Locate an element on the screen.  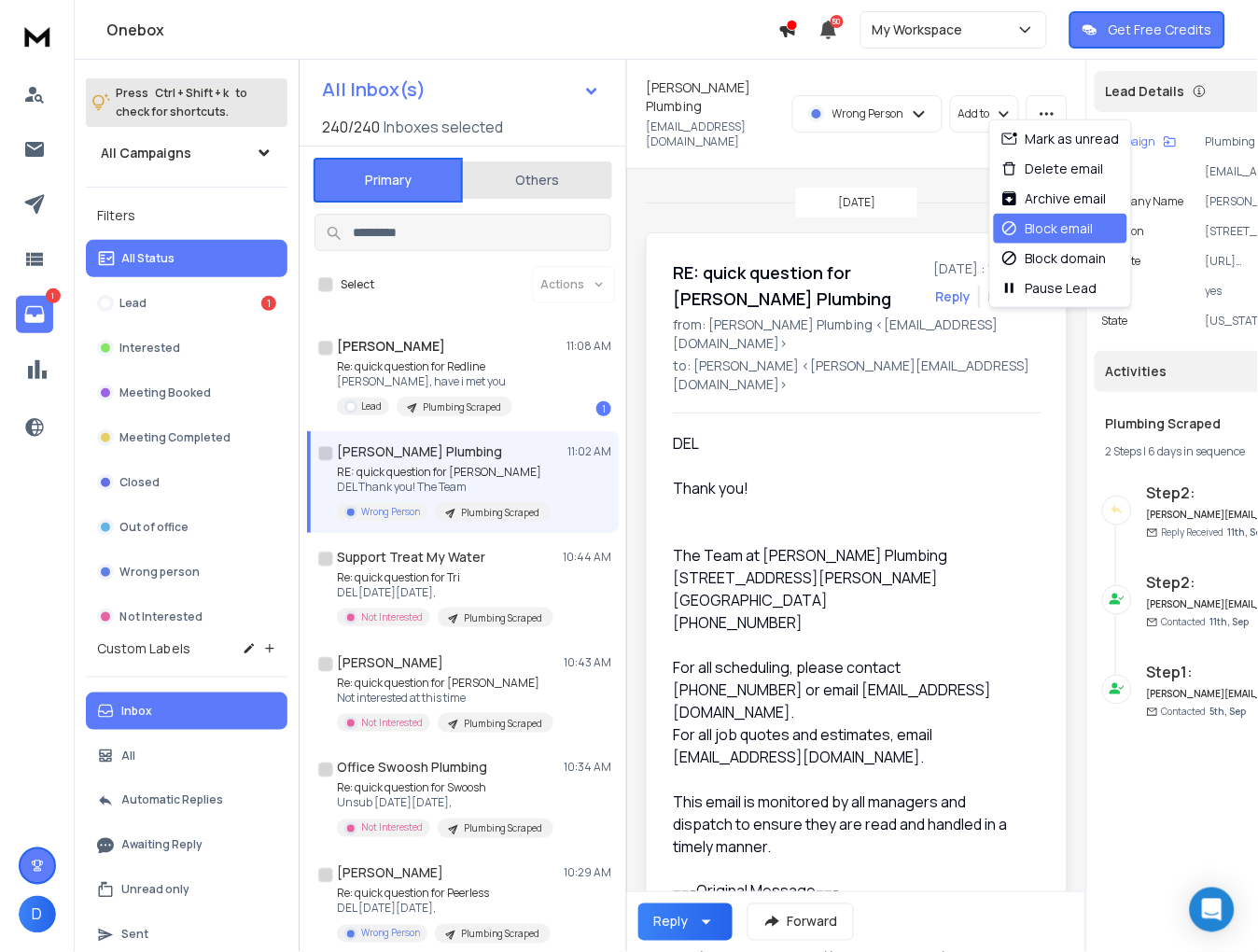
span: D is located at coordinates (37, 915).